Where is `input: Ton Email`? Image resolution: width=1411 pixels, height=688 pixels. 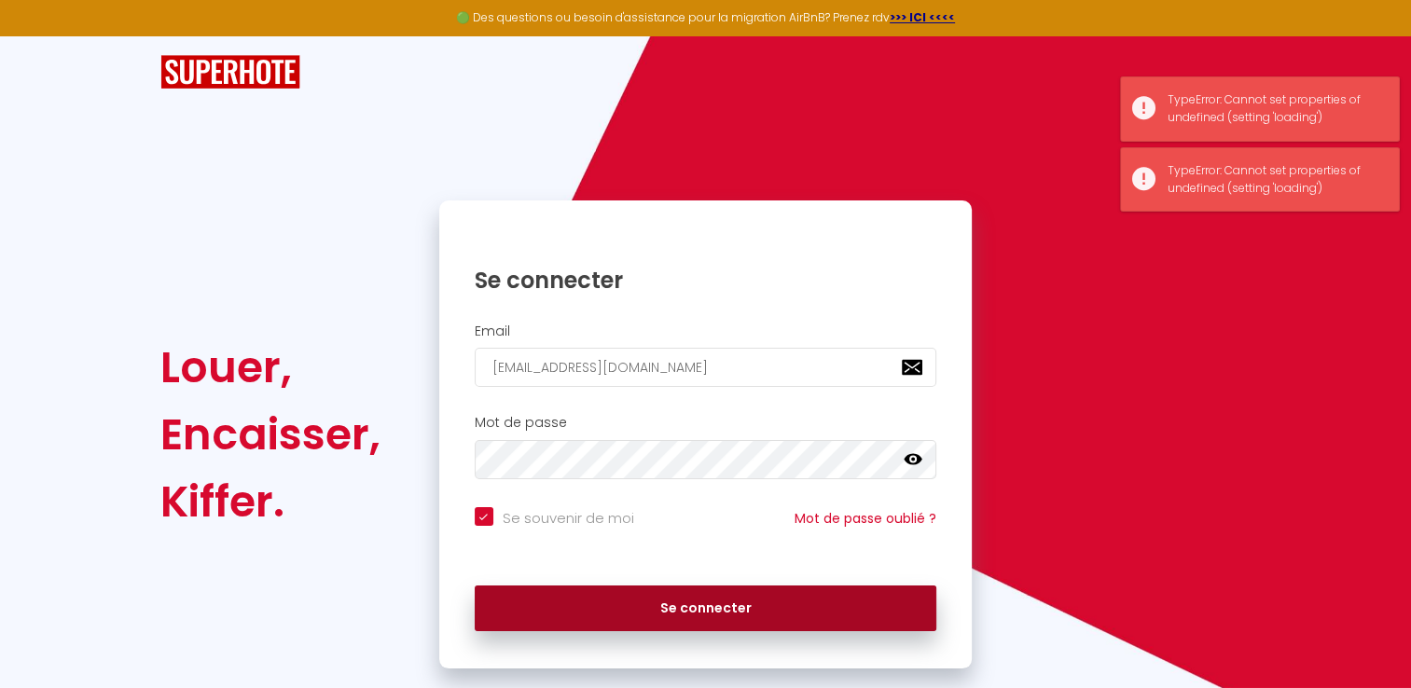 input: Ton Email is located at coordinates (706, 368).